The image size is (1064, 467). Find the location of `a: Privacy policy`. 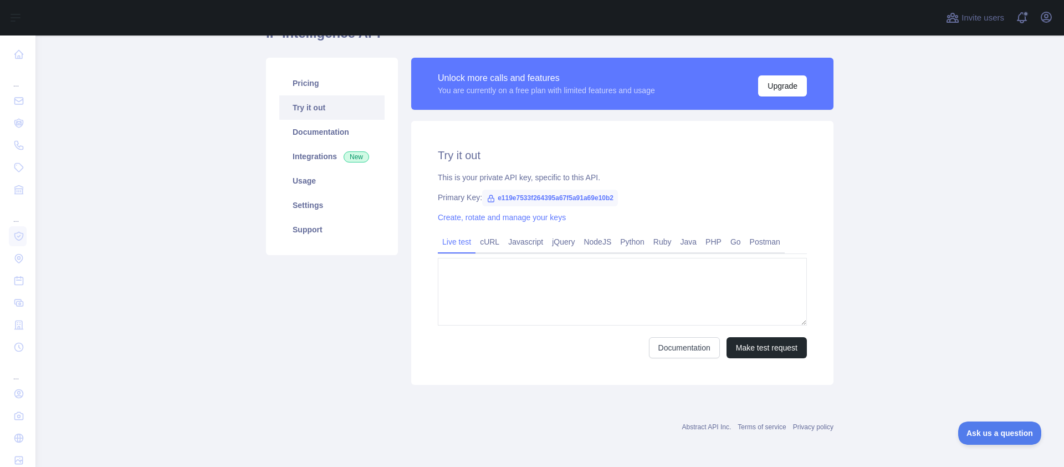

a: Privacy policy is located at coordinates (813, 427).